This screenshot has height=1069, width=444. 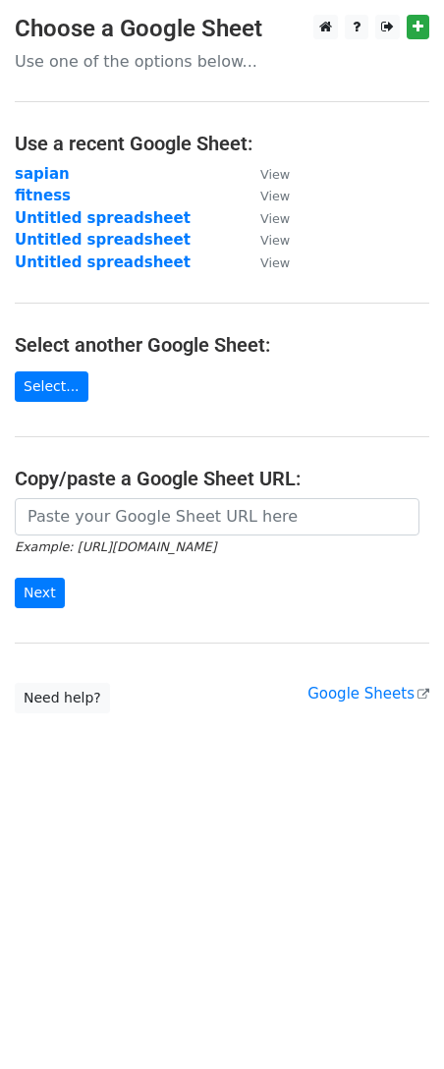 I want to click on input: Paste your Google Sheet URL here, so click(x=217, y=517).